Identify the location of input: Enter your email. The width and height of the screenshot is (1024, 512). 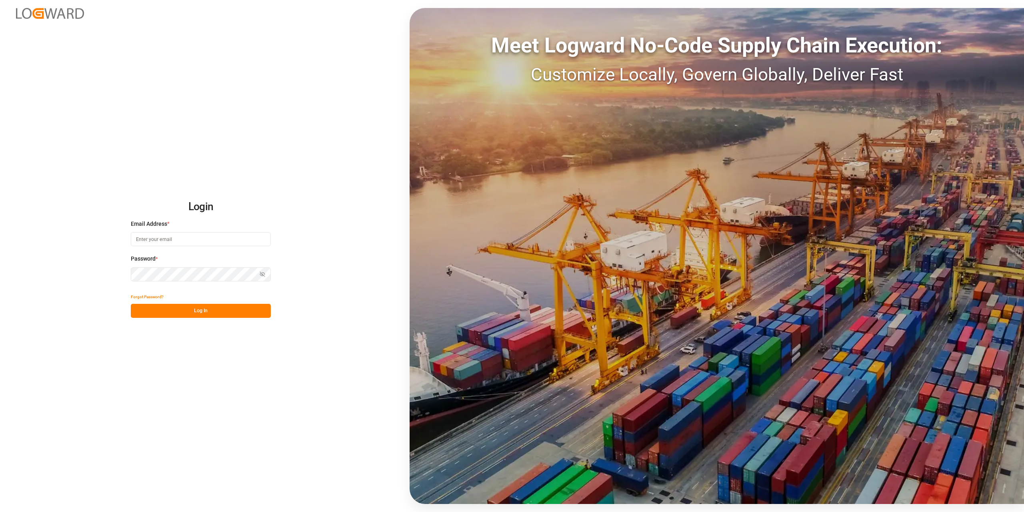
(201, 239).